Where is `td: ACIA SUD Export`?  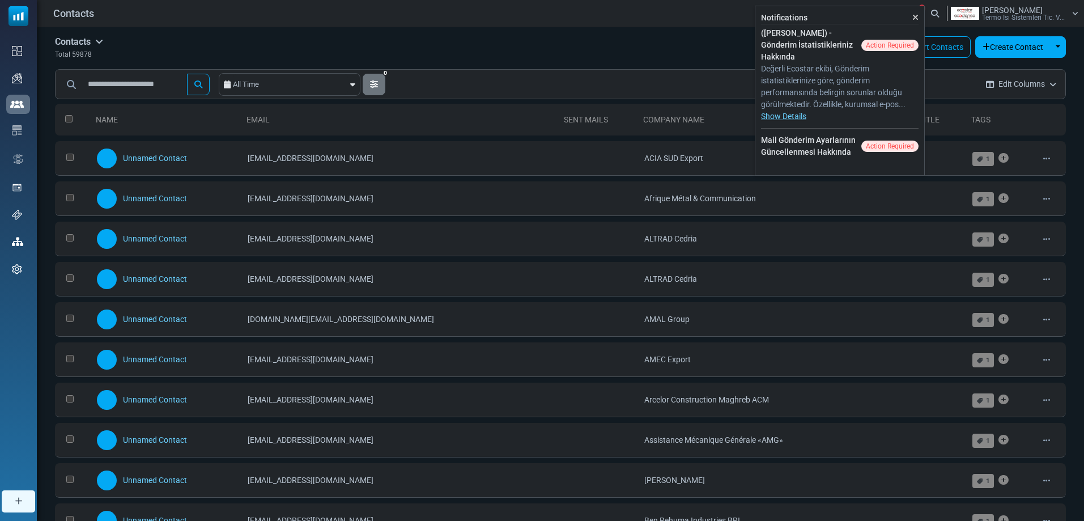 td: ACIA SUD Export is located at coordinates (768, 158).